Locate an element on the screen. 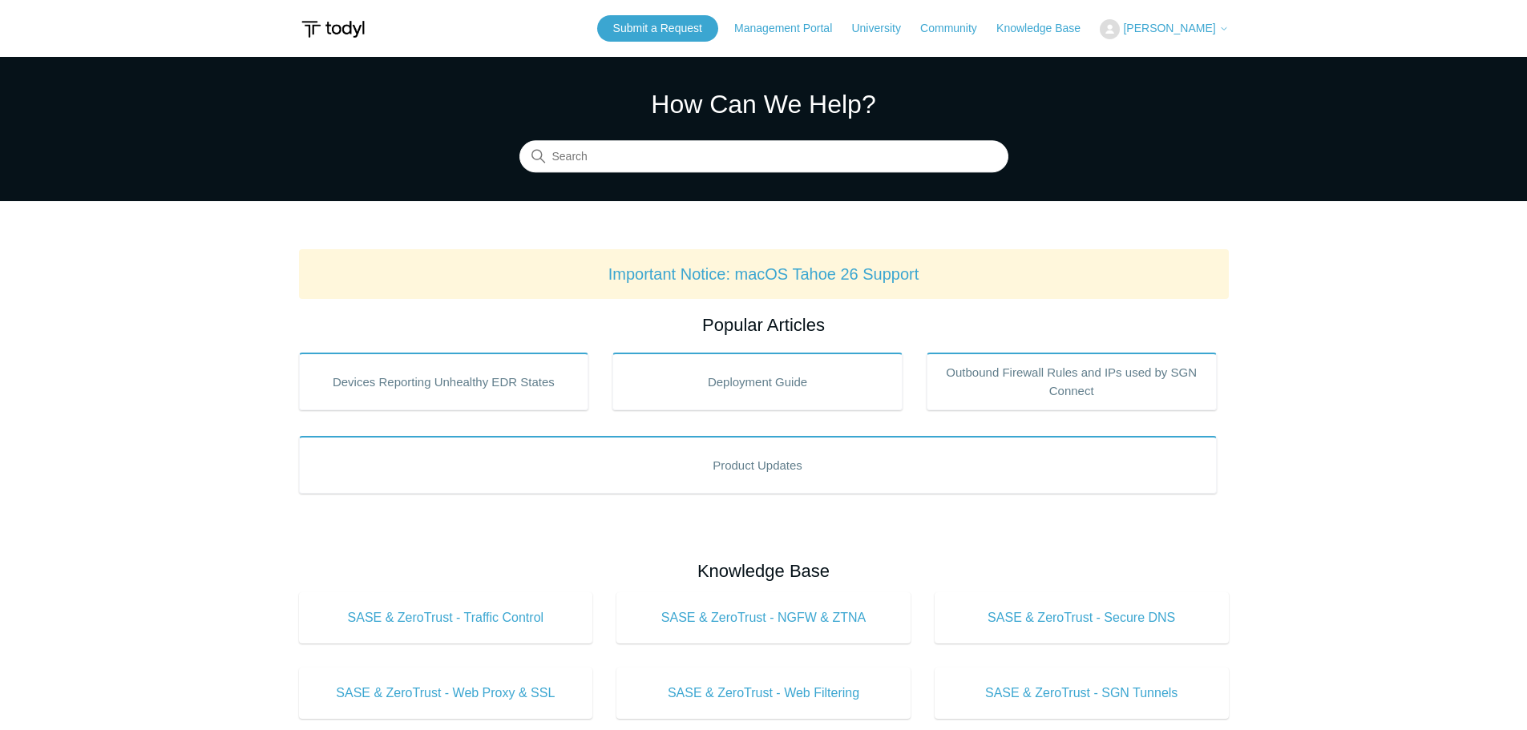  span: SASE & ZeroTrust - Web Proxy & SSL is located at coordinates (446, 694).